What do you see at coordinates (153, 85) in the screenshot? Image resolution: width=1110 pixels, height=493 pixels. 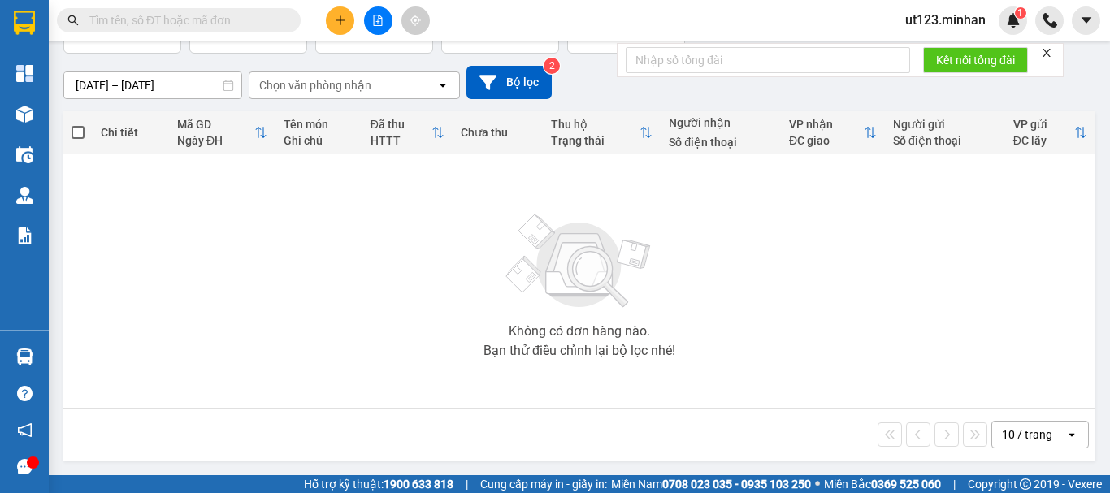 I see `input: Select a date range.` at bounding box center [153, 85].